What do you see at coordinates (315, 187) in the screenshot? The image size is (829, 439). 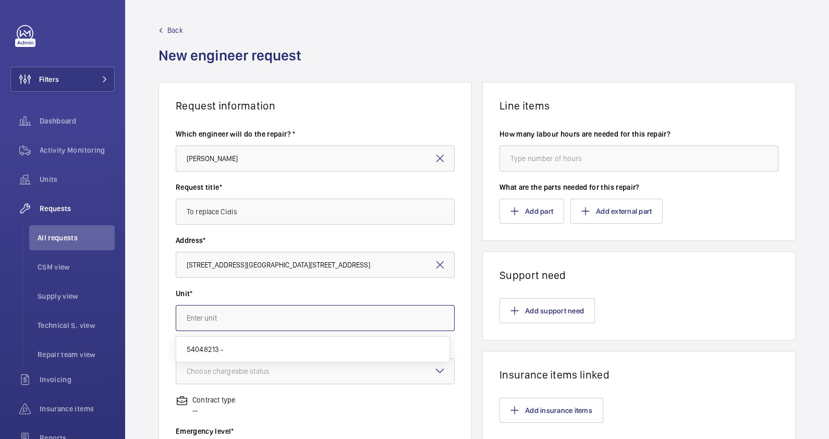 I see `label: Request title*` at bounding box center [315, 187].